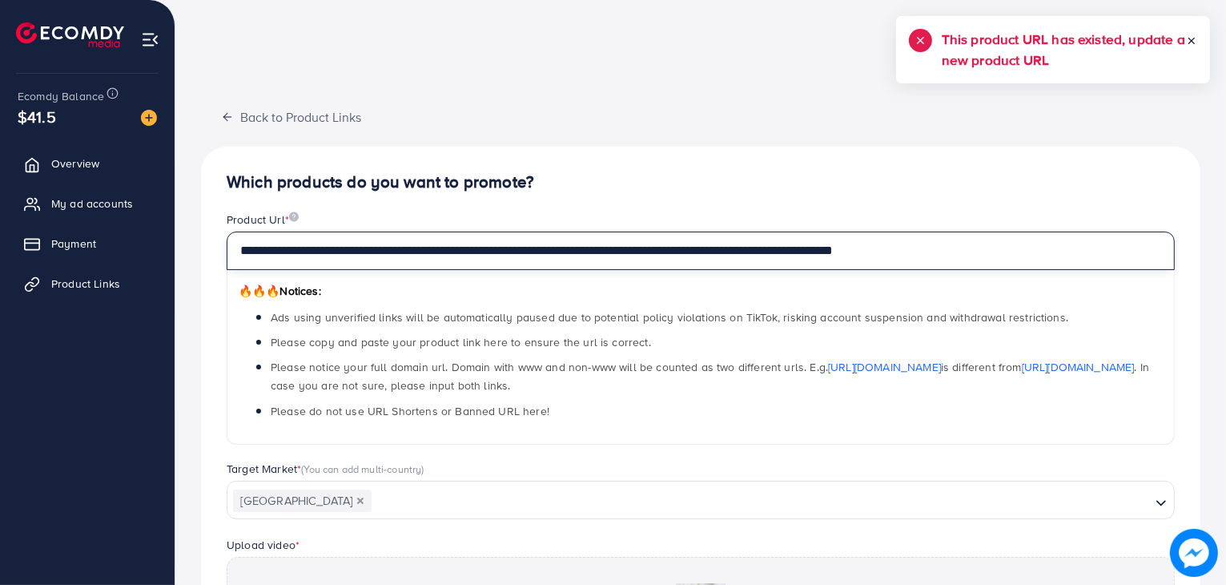 This screenshot has width=1226, height=585. What do you see at coordinates (92, 203) in the screenshot?
I see `span: My ad accounts` at bounding box center [92, 203].